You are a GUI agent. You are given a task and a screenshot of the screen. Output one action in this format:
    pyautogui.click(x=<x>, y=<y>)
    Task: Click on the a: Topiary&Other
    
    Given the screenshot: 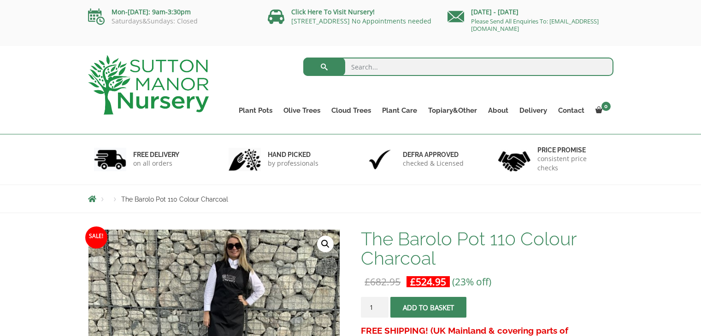 What is the action you would take?
    pyautogui.click(x=452, y=111)
    